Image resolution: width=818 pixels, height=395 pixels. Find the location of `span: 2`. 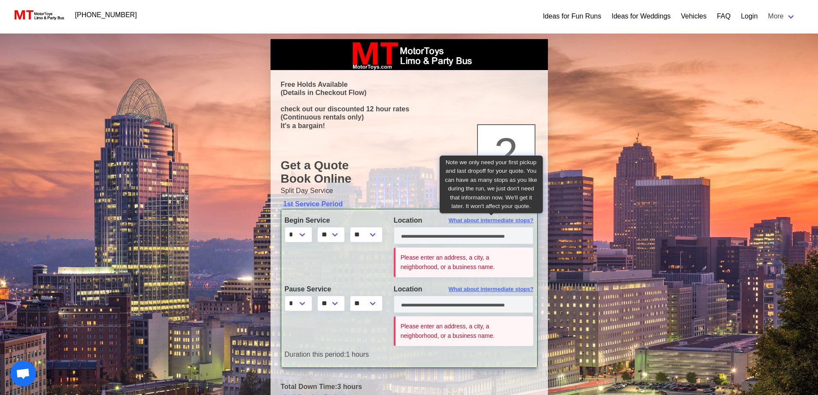

span: 2 is located at coordinates (507, 153).